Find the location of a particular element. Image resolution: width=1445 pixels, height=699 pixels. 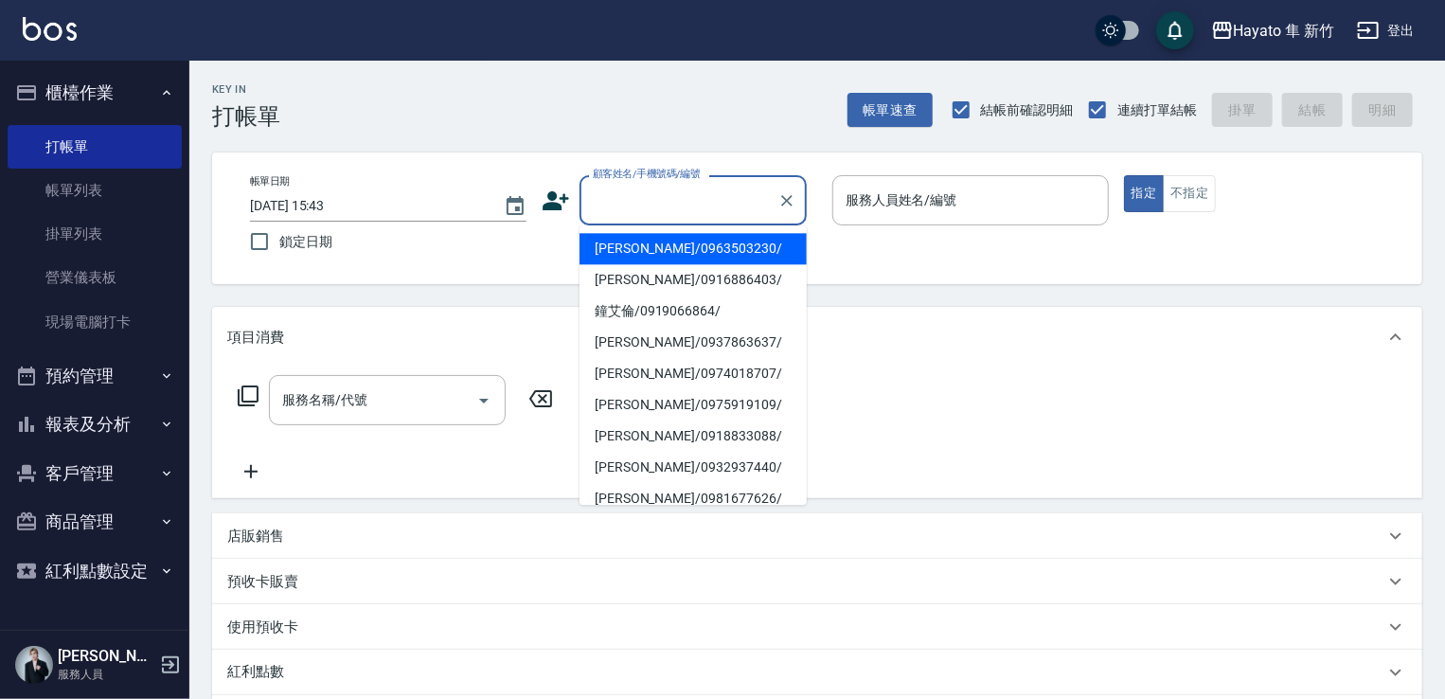

button: Choose date, selected date is 2025-08-13 is located at coordinates (515, 206).